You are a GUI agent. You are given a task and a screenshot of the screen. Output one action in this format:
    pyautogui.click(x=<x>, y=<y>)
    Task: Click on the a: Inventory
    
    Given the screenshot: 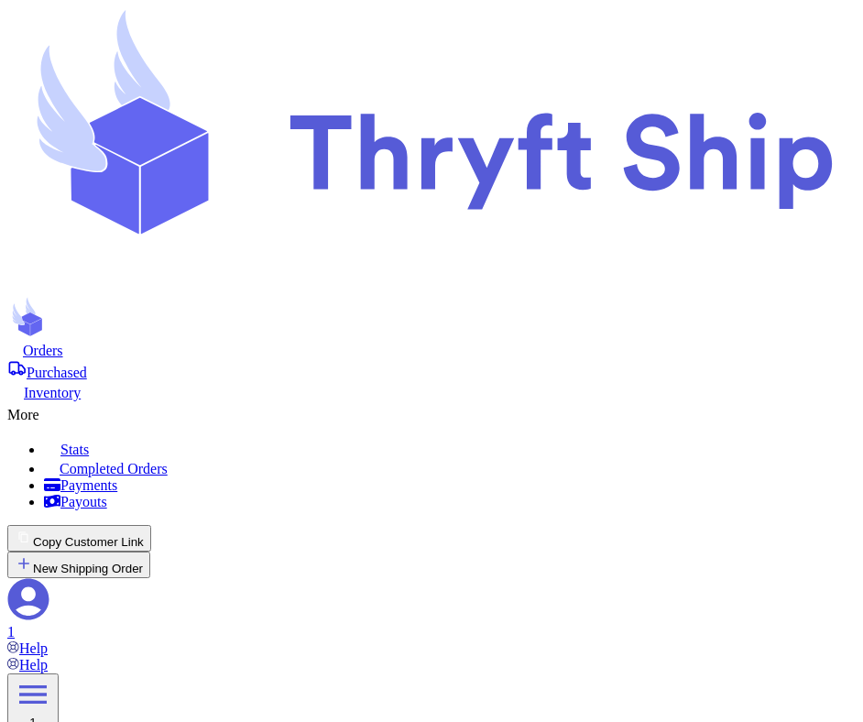 What is the action you would take?
    pyautogui.click(x=432, y=391)
    